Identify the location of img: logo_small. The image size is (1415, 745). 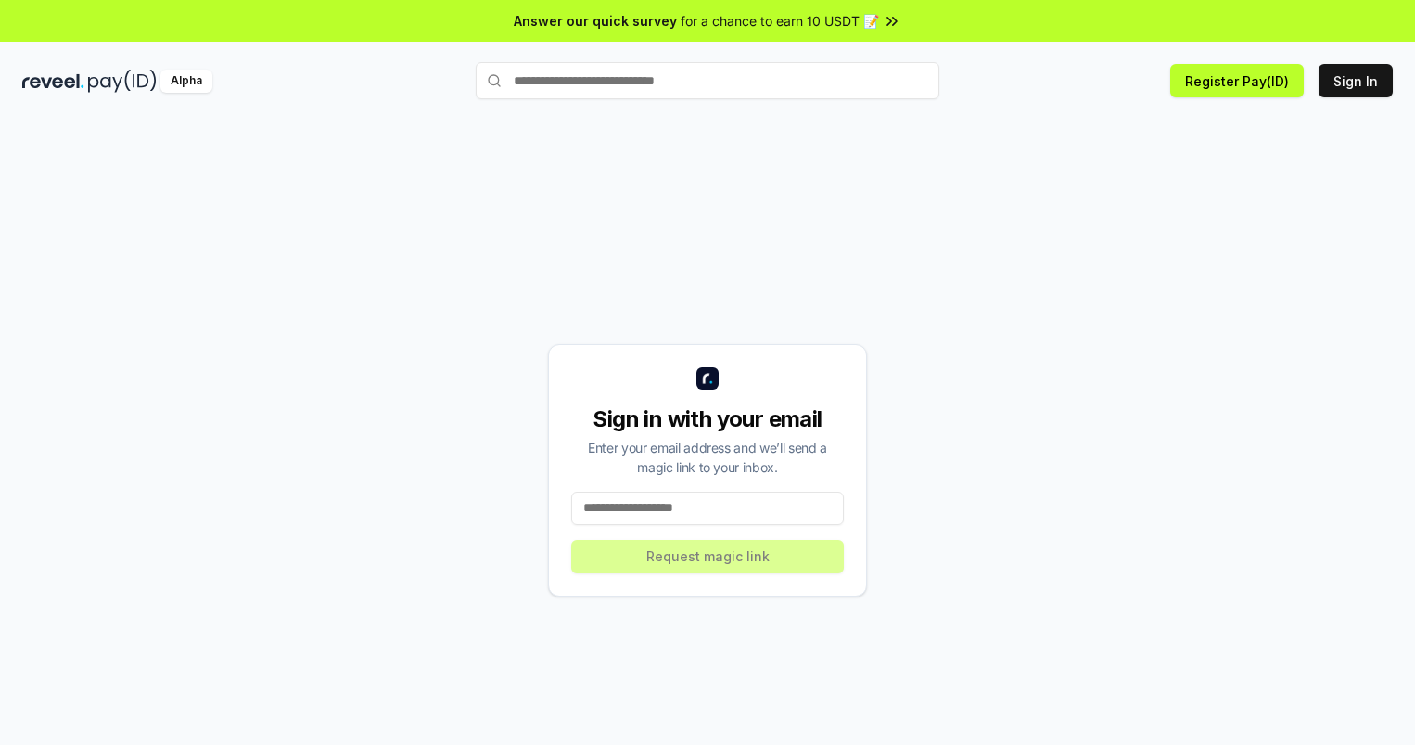
(708, 378).